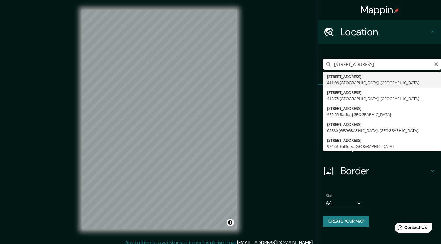 The width and height of the screenshot is (441, 244). I want to click on div: Pins, so click(380, 97).